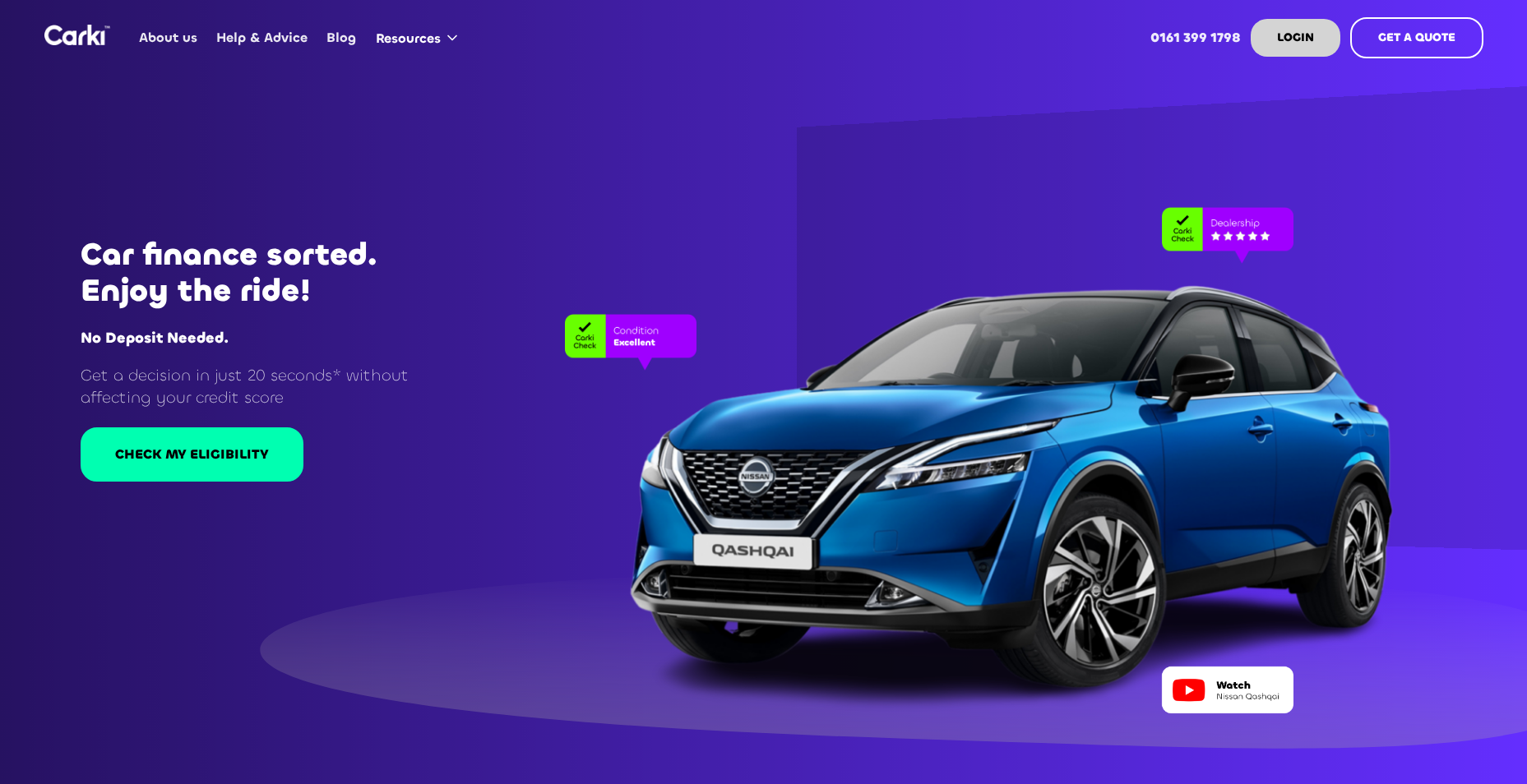 The width and height of the screenshot is (1527, 784). I want to click on strong: LOGIN, so click(1296, 37).